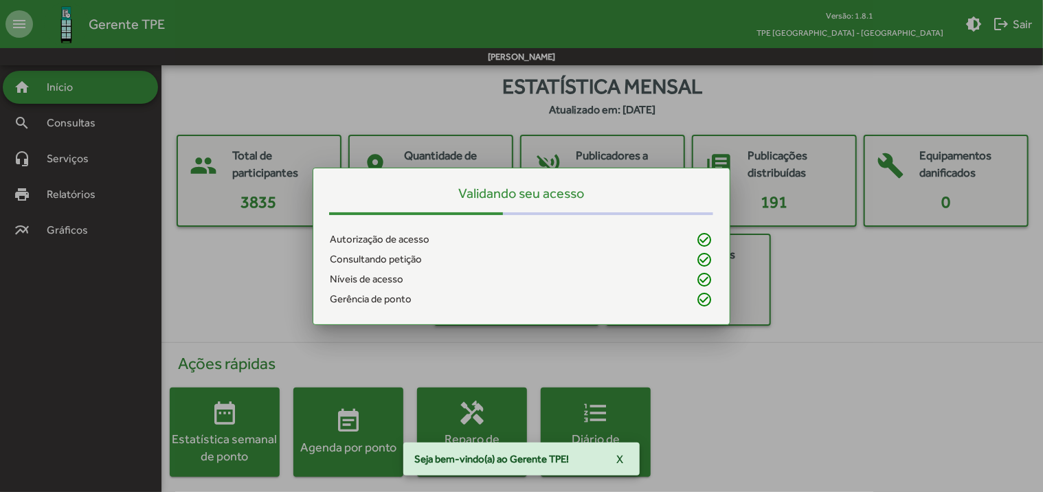 This screenshot has width=1043, height=492. I want to click on span: Autorização de acesso, so click(379, 239).